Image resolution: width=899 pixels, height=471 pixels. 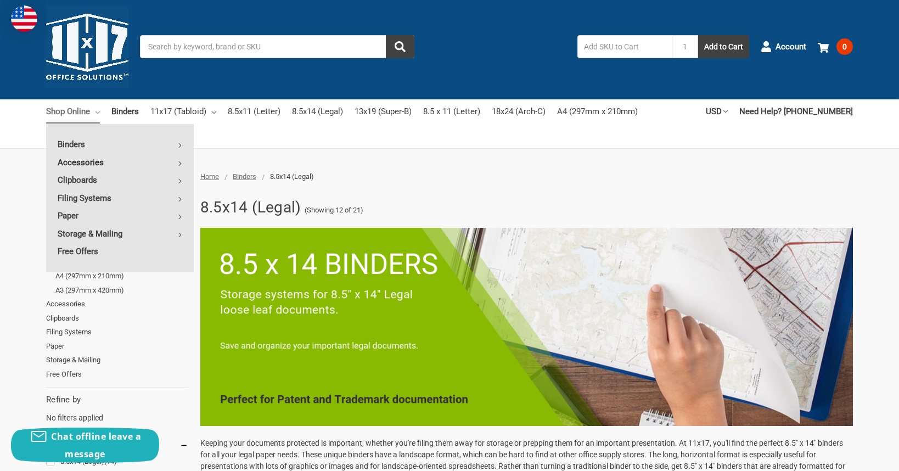 What do you see at coordinates (110, 461) in the screenshot?
I see `span: (14)` at bounding box center [110, 461].